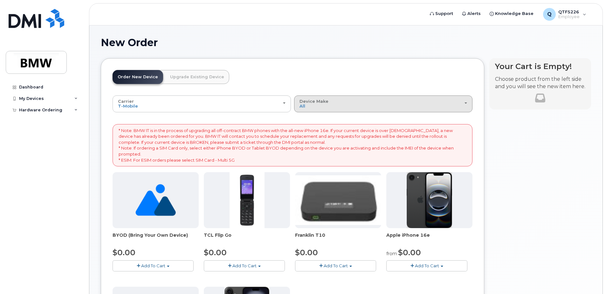  Describe the element at coordinates (338, 238) in the screenshot. I see `span: Franklin T10` at that location.